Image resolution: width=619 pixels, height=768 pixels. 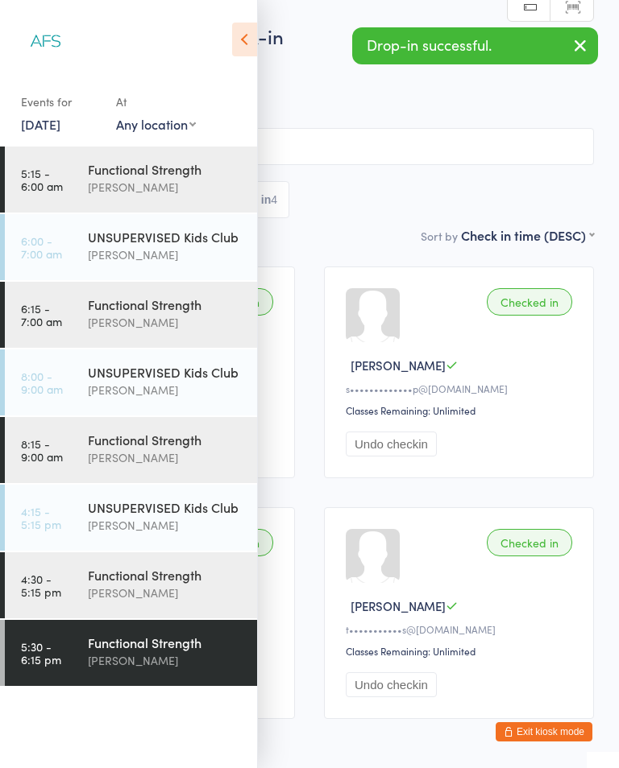 What do you see at coordinates (274, 200) in the screenshot?
I see `div: 4` at bounding box center [274, 200].